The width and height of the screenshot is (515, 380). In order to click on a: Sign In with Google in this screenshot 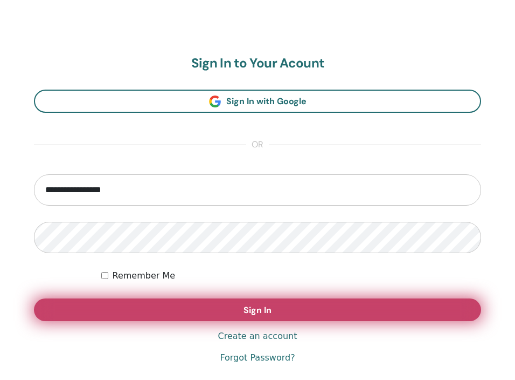, I will do `click(258, 101)`.